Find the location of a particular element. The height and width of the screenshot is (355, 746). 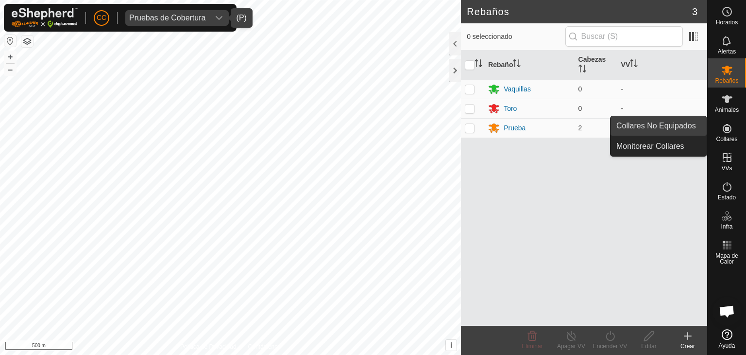

button: i is located at coordinates (451, 345).